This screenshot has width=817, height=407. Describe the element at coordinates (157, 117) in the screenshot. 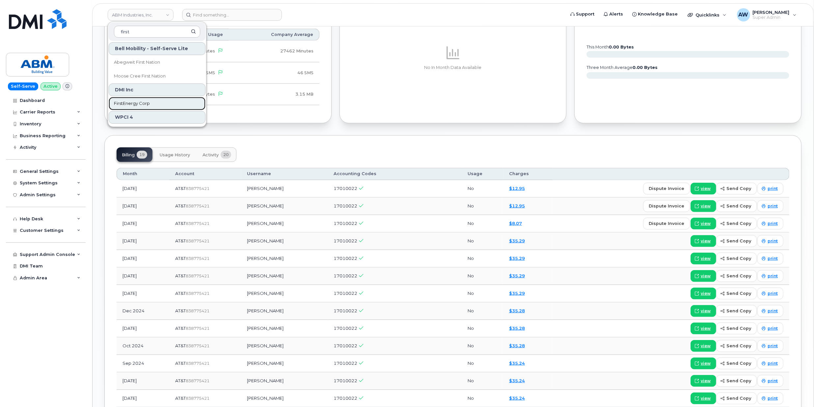

I see `div: WPCI 4` at that location.